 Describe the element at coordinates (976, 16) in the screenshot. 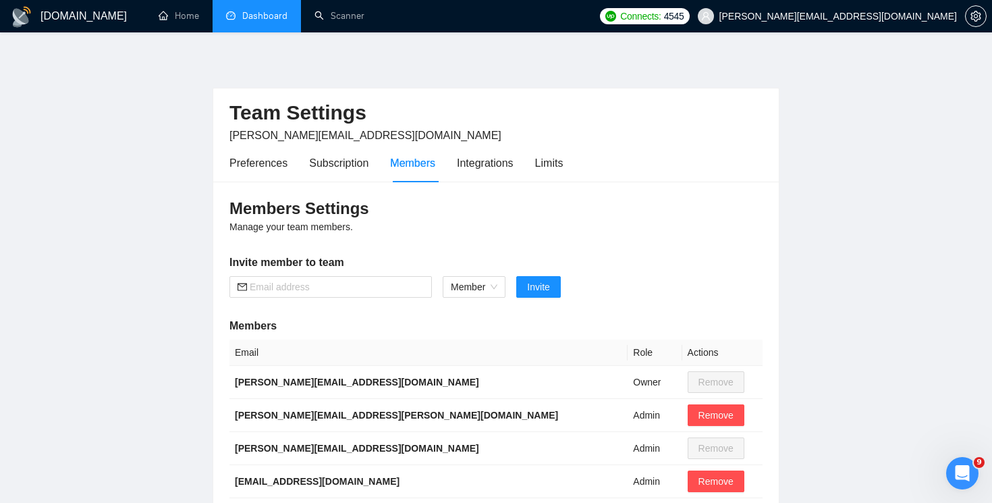

I see `button: setting` at that location.